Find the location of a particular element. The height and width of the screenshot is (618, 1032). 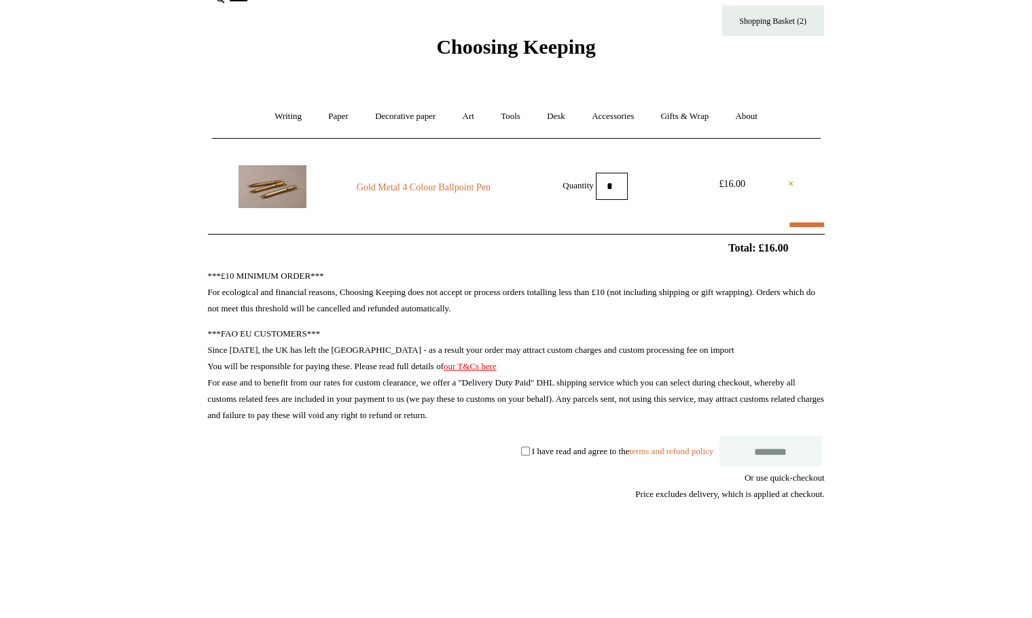

img: Gold Metal 4 Colour Ballpoint Pen is located at coordinates (272, 186).